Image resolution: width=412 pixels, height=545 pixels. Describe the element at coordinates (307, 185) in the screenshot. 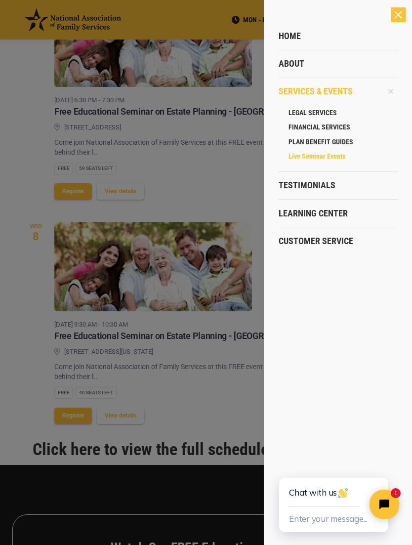

I see `span: Testimonials` at that location.